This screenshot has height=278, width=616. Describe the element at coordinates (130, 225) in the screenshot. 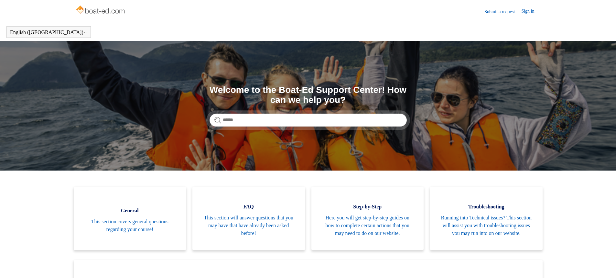

I see `span: This section covers general questions regarding your course!` at that location.